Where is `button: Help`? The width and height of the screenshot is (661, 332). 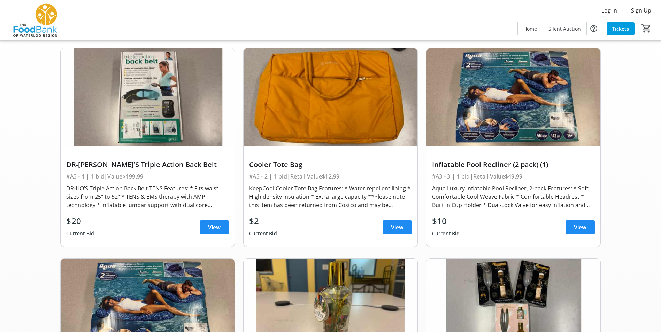
button: Help is located at coordinates (594, 29).